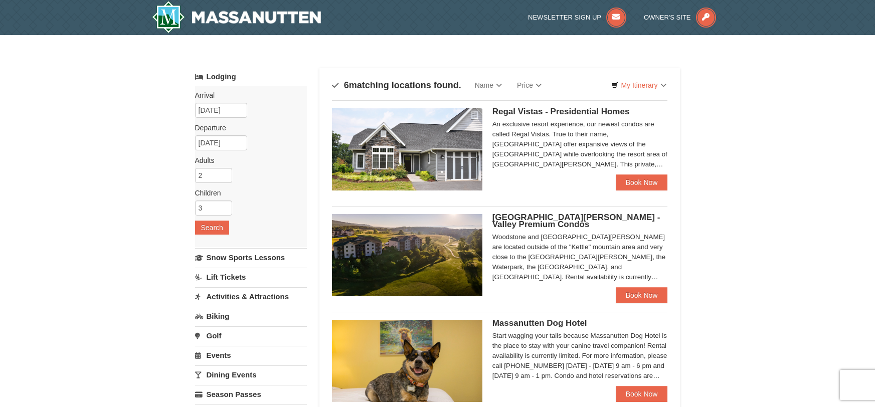  What do you see at coordinates (237, 17) in the screenshot?
I see `img: Massanutten Resort Logo` at bounding box center [237, 17].